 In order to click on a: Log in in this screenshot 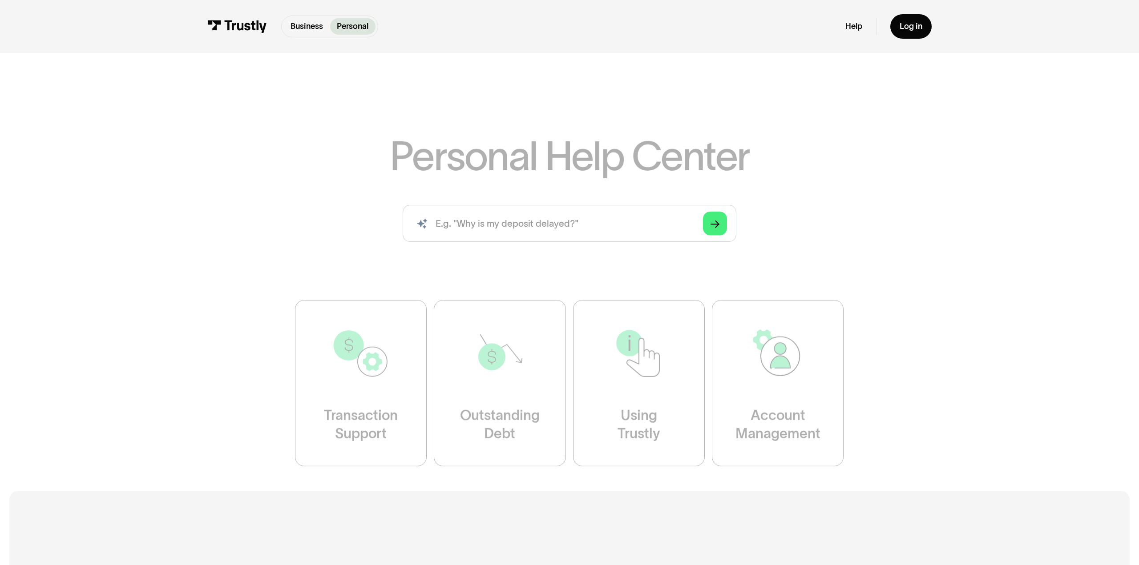, I will do `click(911, 26)`.